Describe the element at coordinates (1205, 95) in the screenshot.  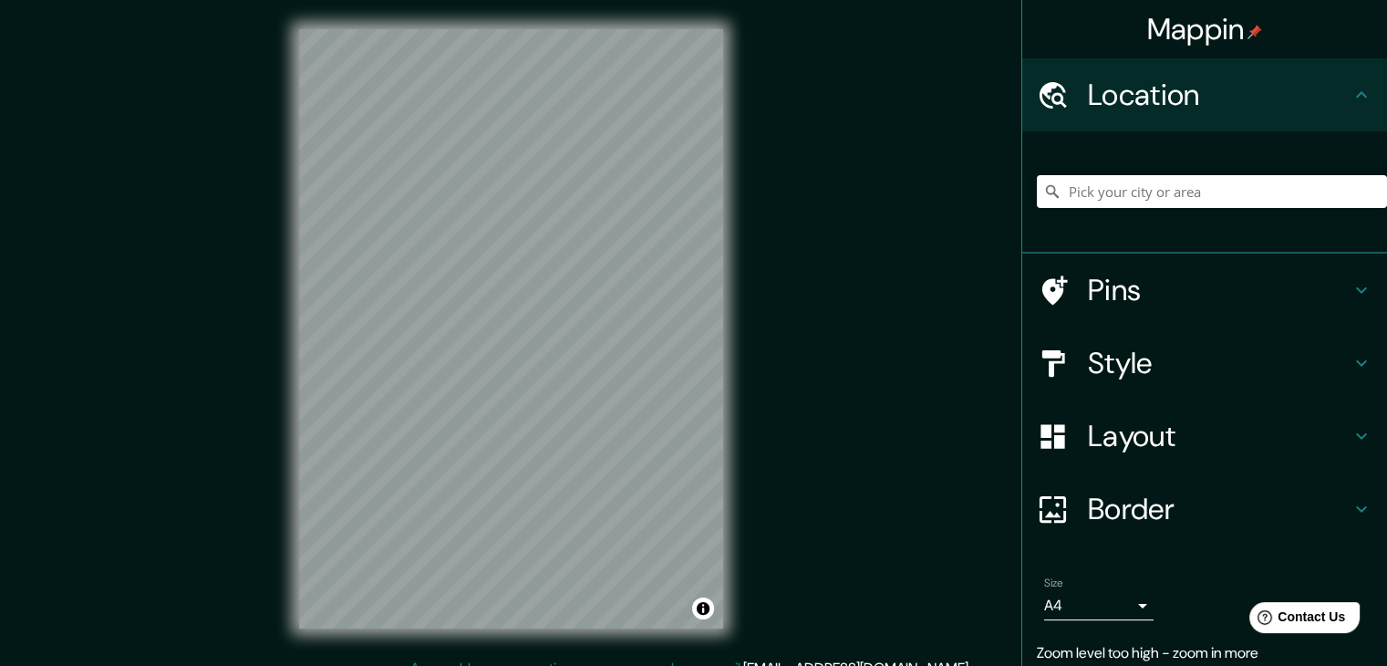
I see `div: Location` at that location.